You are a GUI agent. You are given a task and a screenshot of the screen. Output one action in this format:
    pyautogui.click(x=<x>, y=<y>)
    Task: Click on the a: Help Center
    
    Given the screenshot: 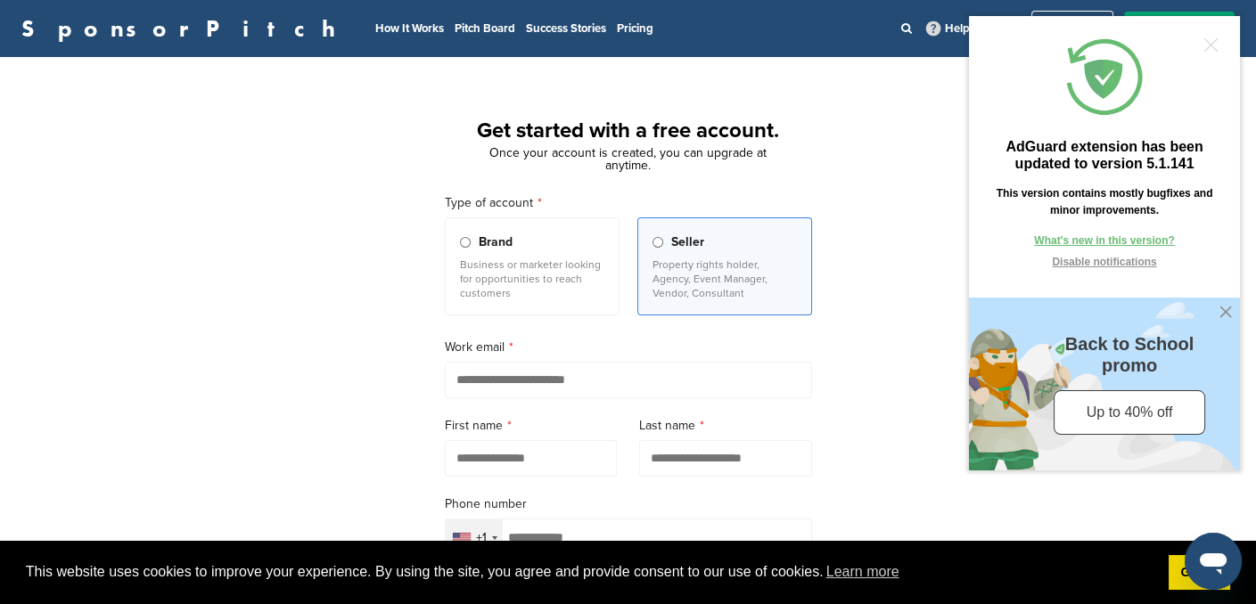 What is the action you would take?
    pyautogui.click(x=967, y=29)
    